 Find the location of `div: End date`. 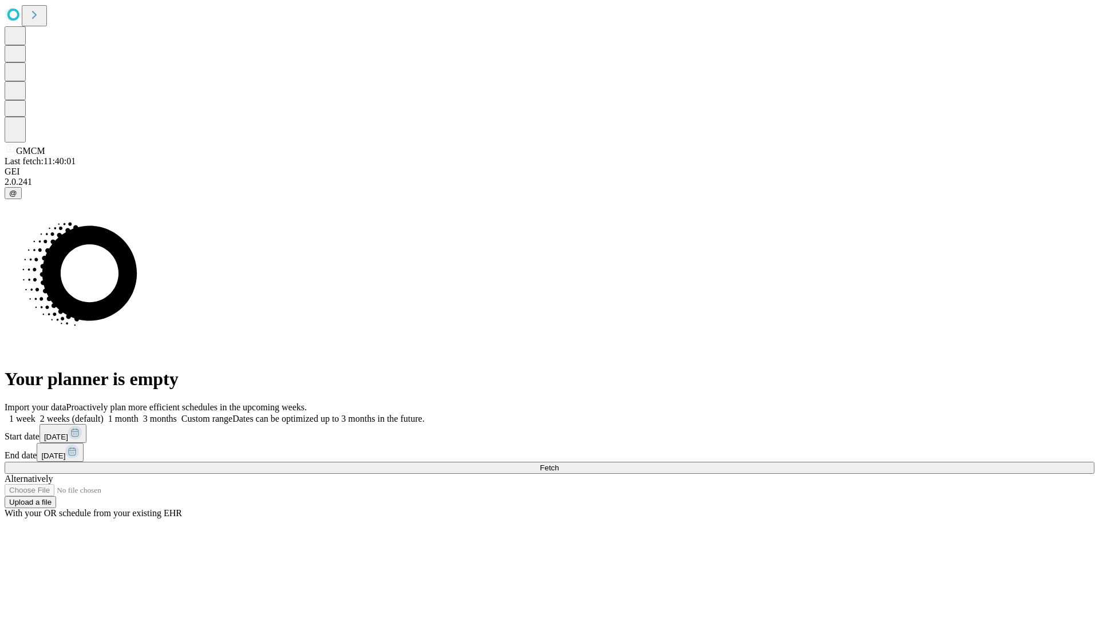

div: End date is located at coordinates (549, 452).